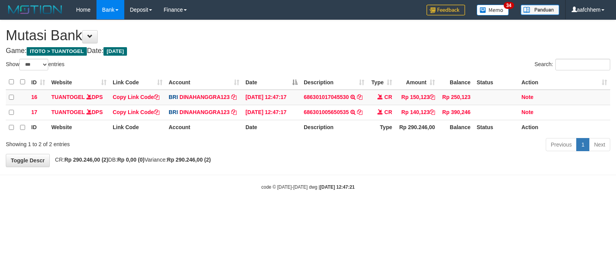  Describe the element at coordinates (583, 64) in the screenshot. I see `input: Search:` at that location.